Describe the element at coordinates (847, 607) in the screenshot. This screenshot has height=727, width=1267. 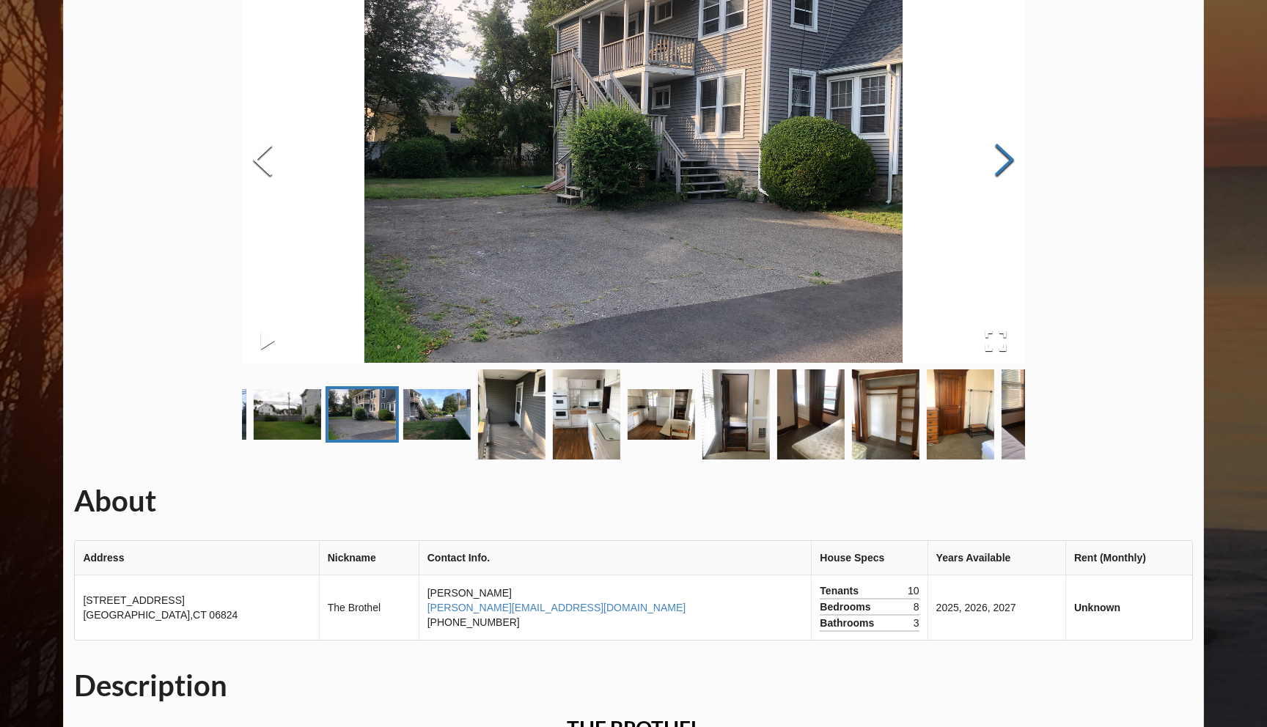
I see `span: Bedrooms` at that location.